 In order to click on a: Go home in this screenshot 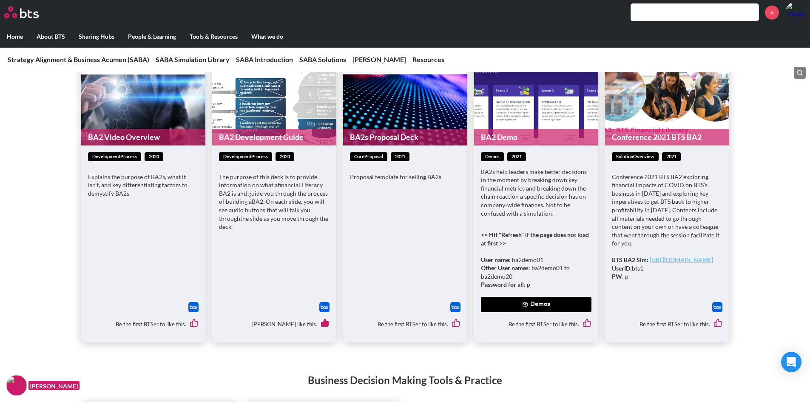, I will do `click(29, 12)`.